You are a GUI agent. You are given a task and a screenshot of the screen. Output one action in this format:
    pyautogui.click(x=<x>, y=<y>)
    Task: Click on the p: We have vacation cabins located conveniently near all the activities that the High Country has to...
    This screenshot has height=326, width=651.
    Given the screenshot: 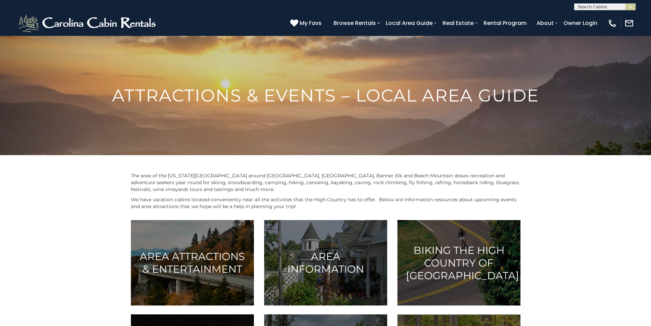 What is the action you would take?
    pyautogui.click(x=325, y=203)
    